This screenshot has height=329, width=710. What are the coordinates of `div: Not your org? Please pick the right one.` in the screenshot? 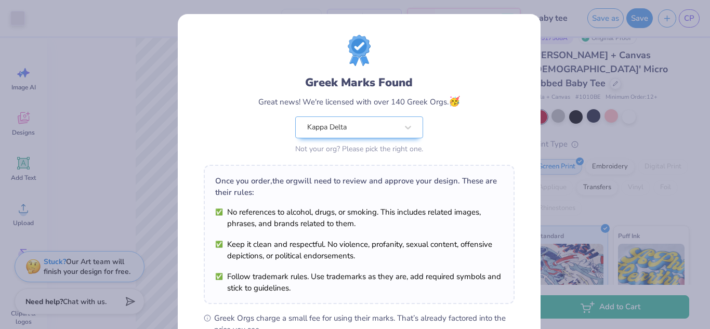 It's located at (359, 149).